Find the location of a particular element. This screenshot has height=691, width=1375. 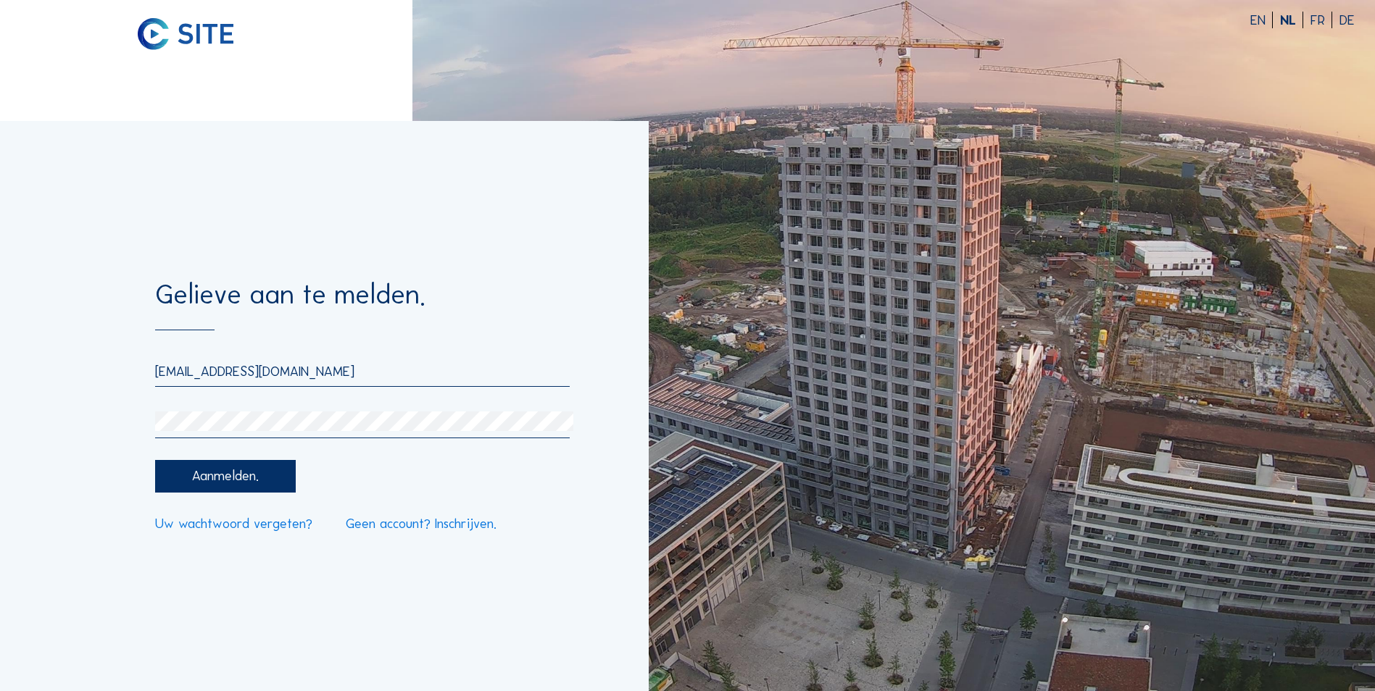

div: DE is located at coordinates (1346, 20).